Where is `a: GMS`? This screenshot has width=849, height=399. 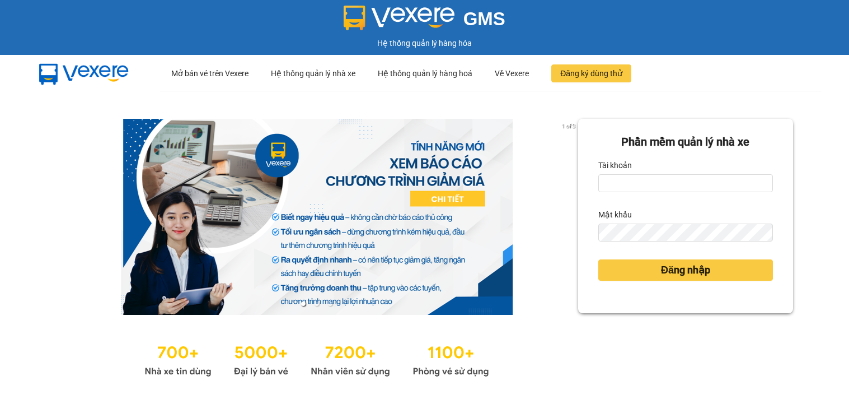
a: GMS is located at coordinates (424, 21).